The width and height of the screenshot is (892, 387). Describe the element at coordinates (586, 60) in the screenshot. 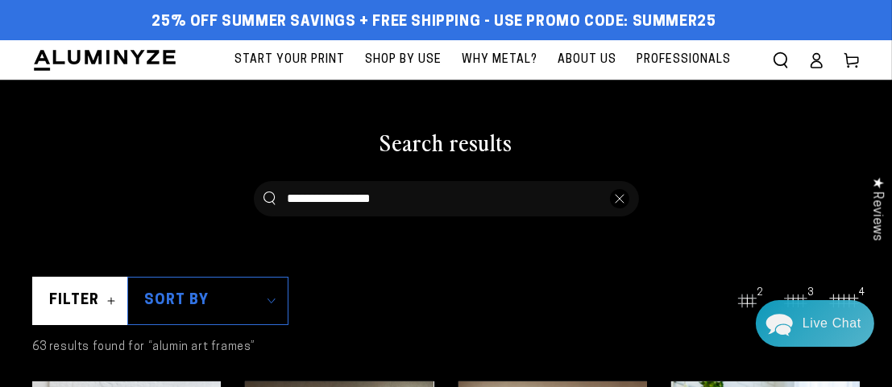

I see `a: About Us` at that location.